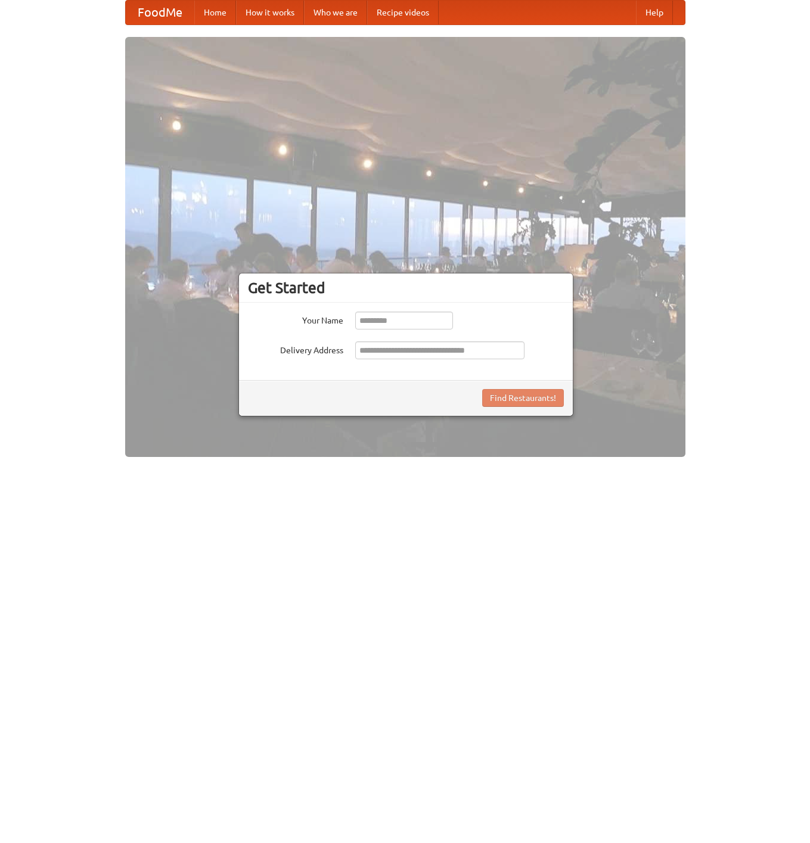  I want to click on button: Find Restaurants!, so click(523, 398).